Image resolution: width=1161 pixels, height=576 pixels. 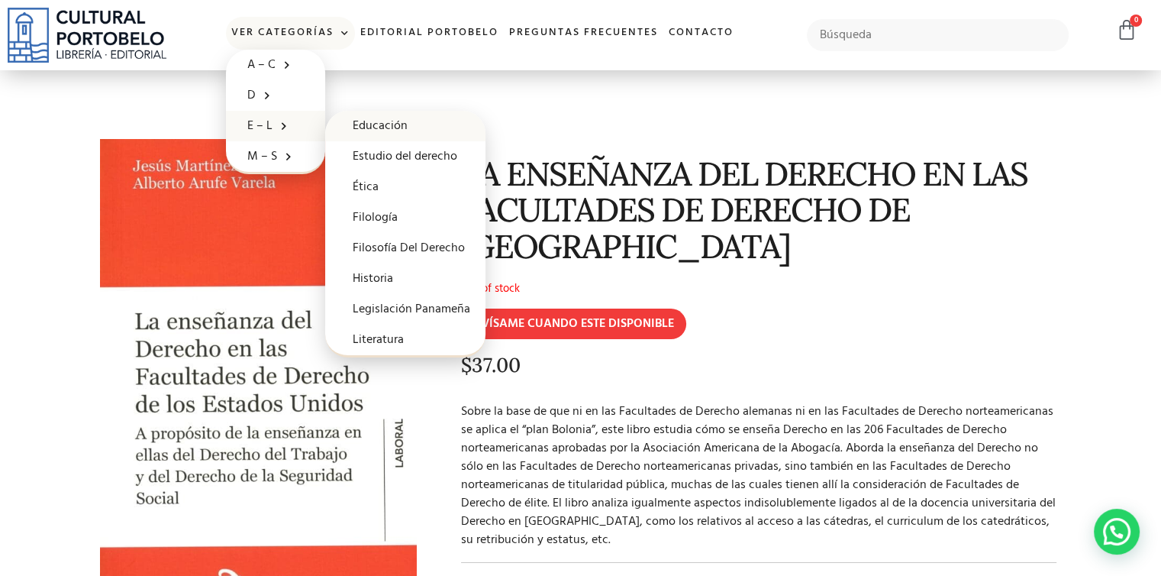 I want to click on a: Legislación Panameña, so click(x=405, y=309).